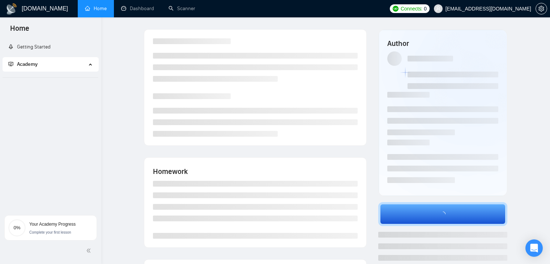 Image resolution: width=550 pixels, height=264 pixels. Describe the element at coordinates (12, 9) in the screenshot. I see `img: logo` at that location.